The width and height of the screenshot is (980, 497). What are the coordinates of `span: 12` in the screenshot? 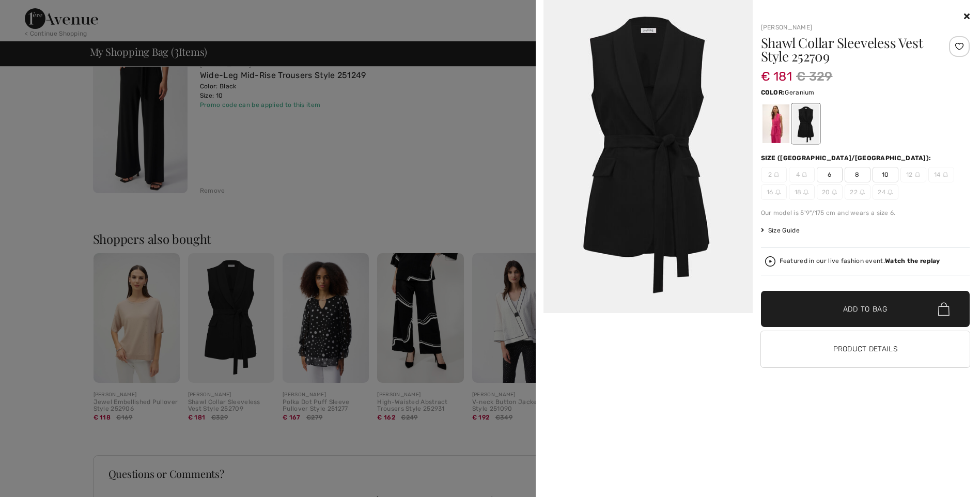 It's located at (914, 175).